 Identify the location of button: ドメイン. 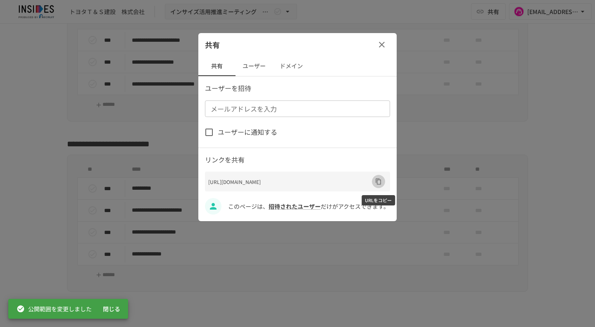
(291, 66).